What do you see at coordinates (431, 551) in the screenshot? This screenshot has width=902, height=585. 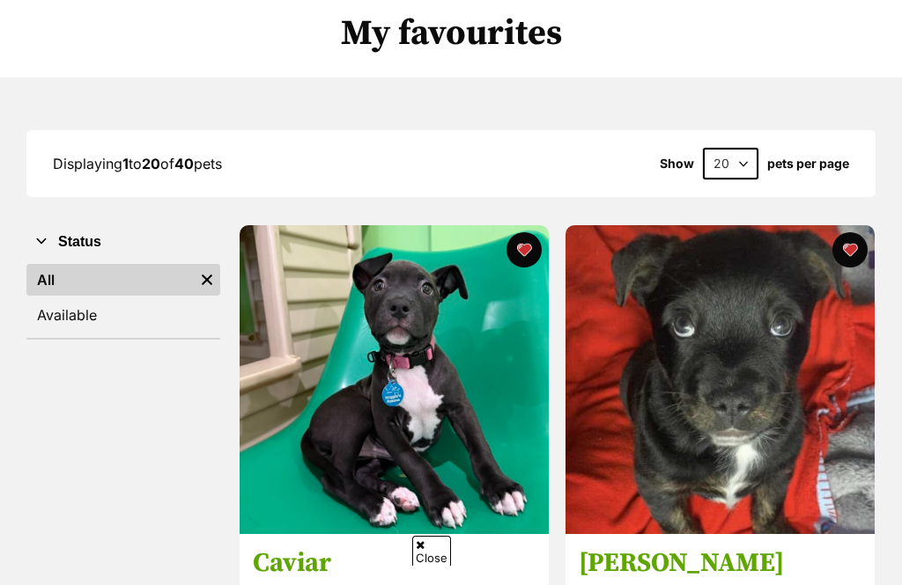 I see `span: Close` at bounding box center [431, 551].